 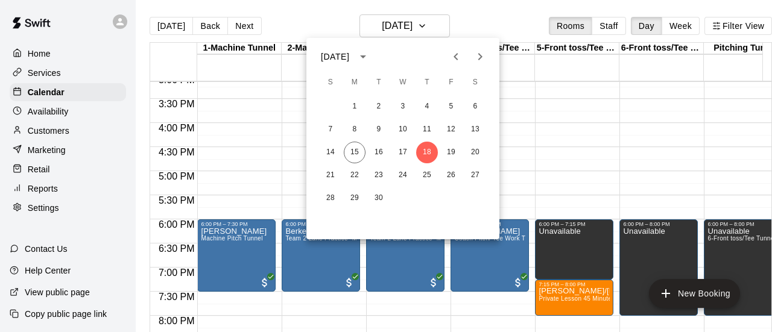 I want to click on button: 25, so click(x=427, y=176).